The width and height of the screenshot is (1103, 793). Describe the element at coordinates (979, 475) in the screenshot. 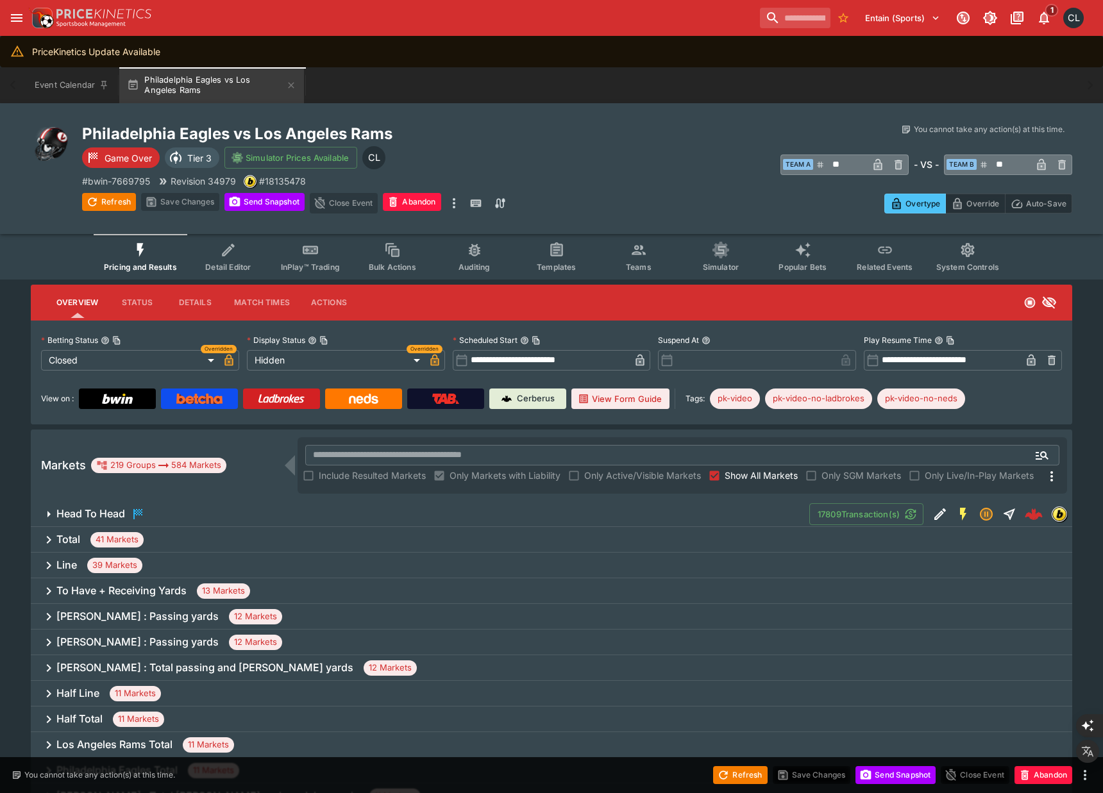

I see `span: Only Live/In-Play Markets` at that location.